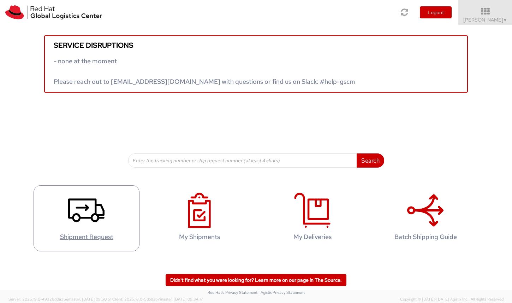 The height and width of the screenshot is (303, 512). I want to click on button: Logout, so click(436, 12).